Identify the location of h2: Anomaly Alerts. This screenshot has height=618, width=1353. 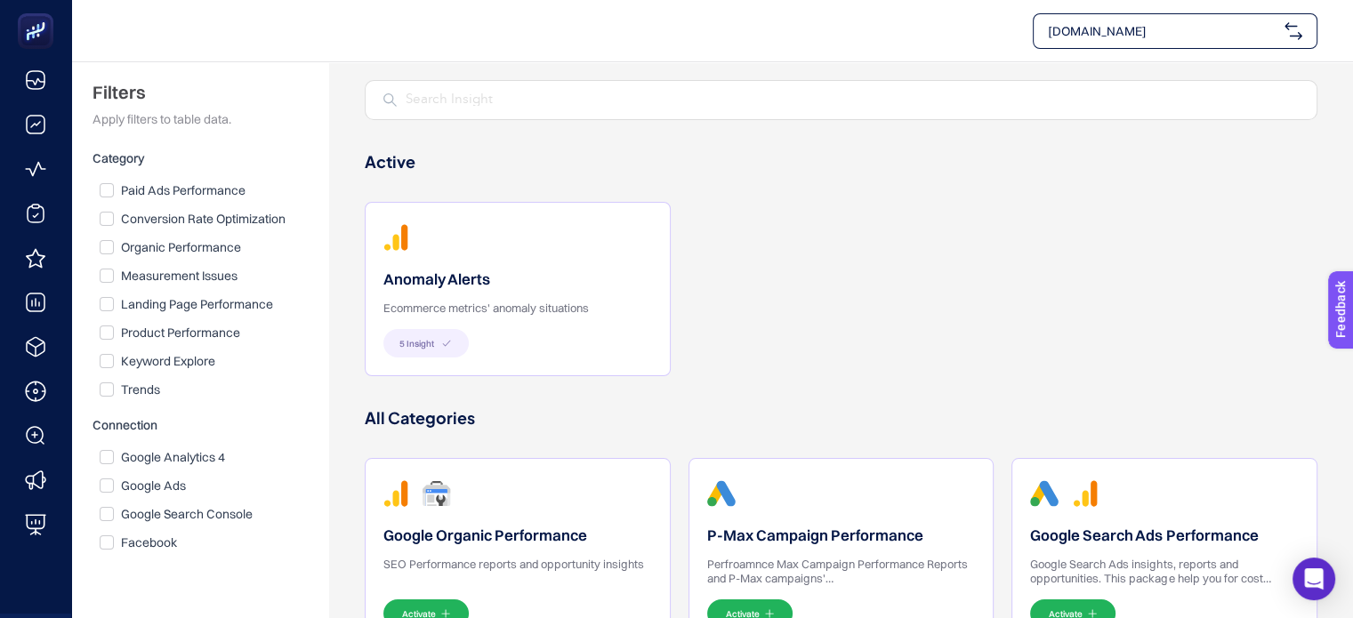
(518, 279).